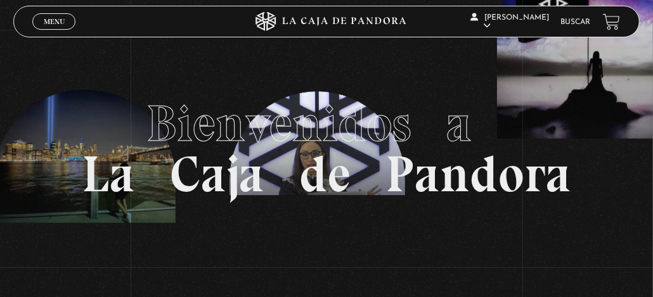  Describe the element at coordinates (327, 124) in the screenshot. I see `span: Bienvenidos a` at that location.